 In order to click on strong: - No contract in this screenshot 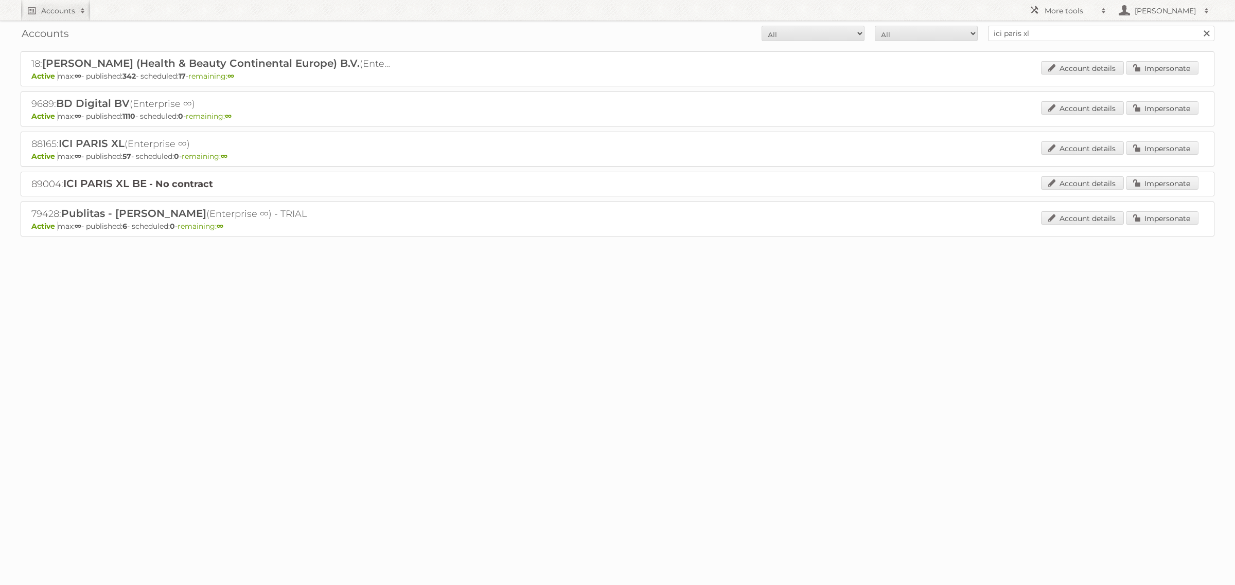, I will do `click(181, 184)`.